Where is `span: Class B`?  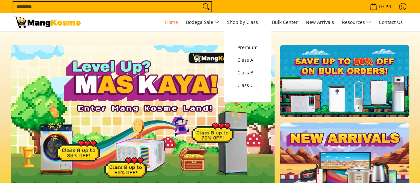 span: Class B is located at coordinates (248, 73).